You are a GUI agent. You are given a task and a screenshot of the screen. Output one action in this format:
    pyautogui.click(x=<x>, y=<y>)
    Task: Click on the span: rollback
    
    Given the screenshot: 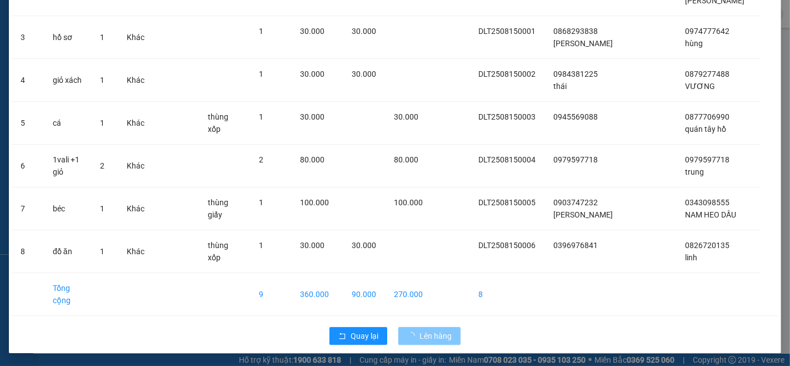 What is the action you would take?
    pyautogui.click(x=342, y=336)
    